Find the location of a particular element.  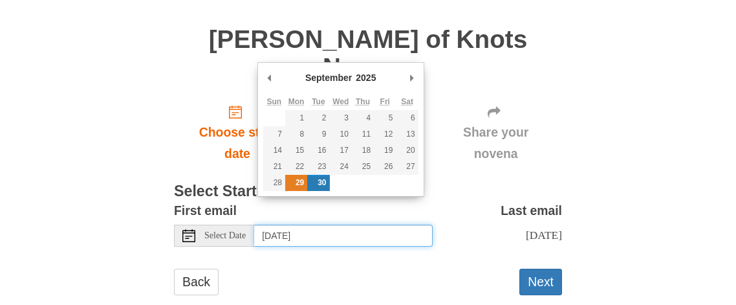

button: 17 is located at coordinates (341, 150).